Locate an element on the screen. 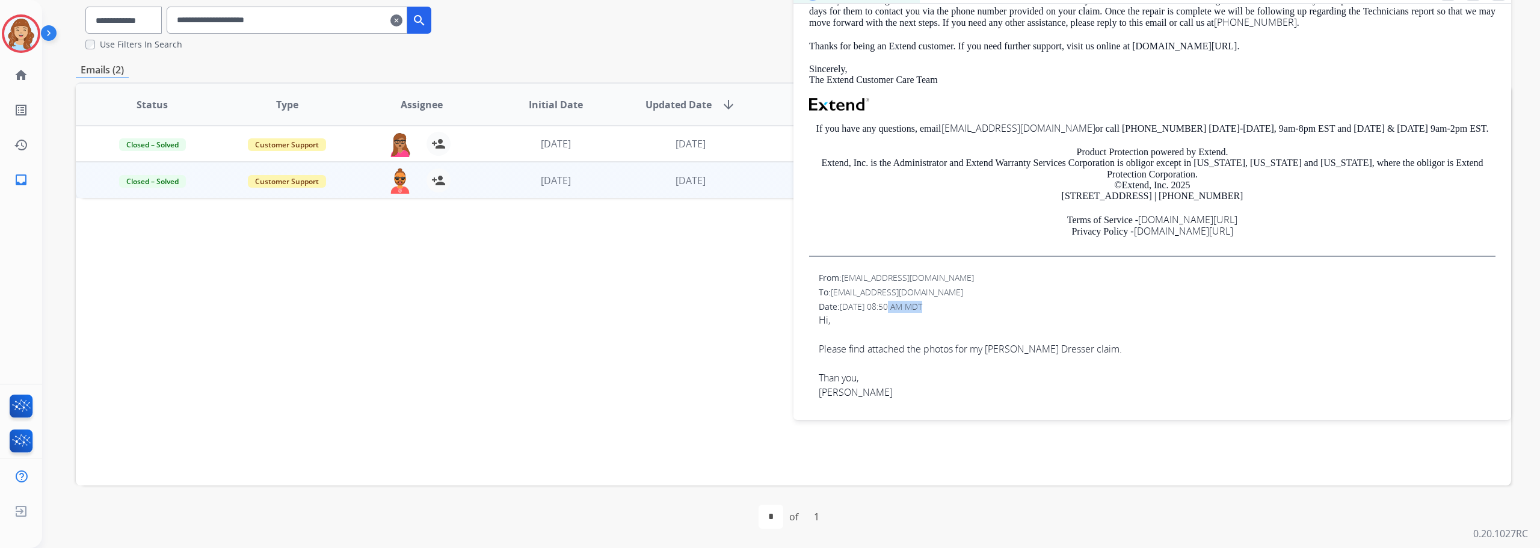  p: Sincerely, The Extend Customer Care Team is located at coordinates (1152, 75).